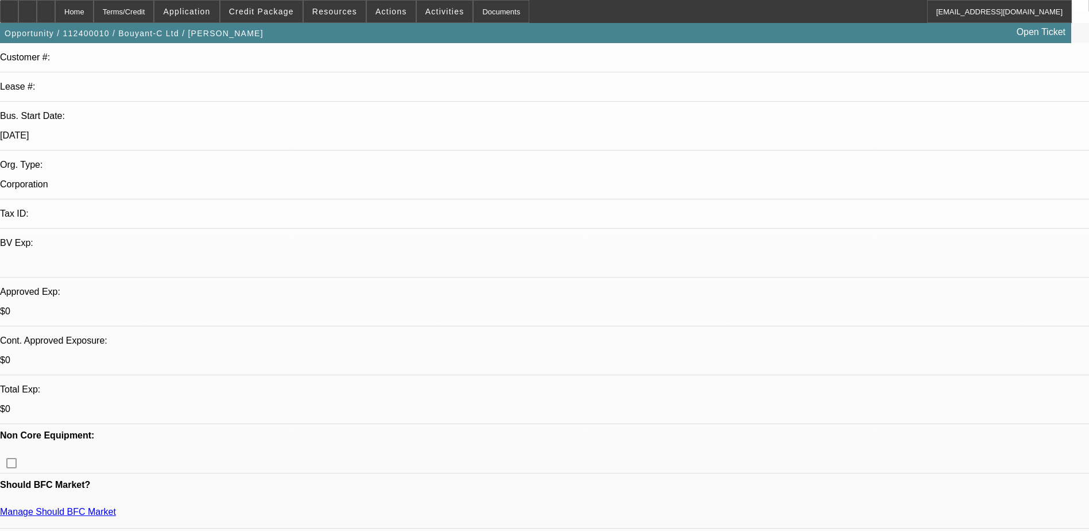 The height and width of the screenshot is (531, 1089). I want to click on span: Resources, so click(335, 11).